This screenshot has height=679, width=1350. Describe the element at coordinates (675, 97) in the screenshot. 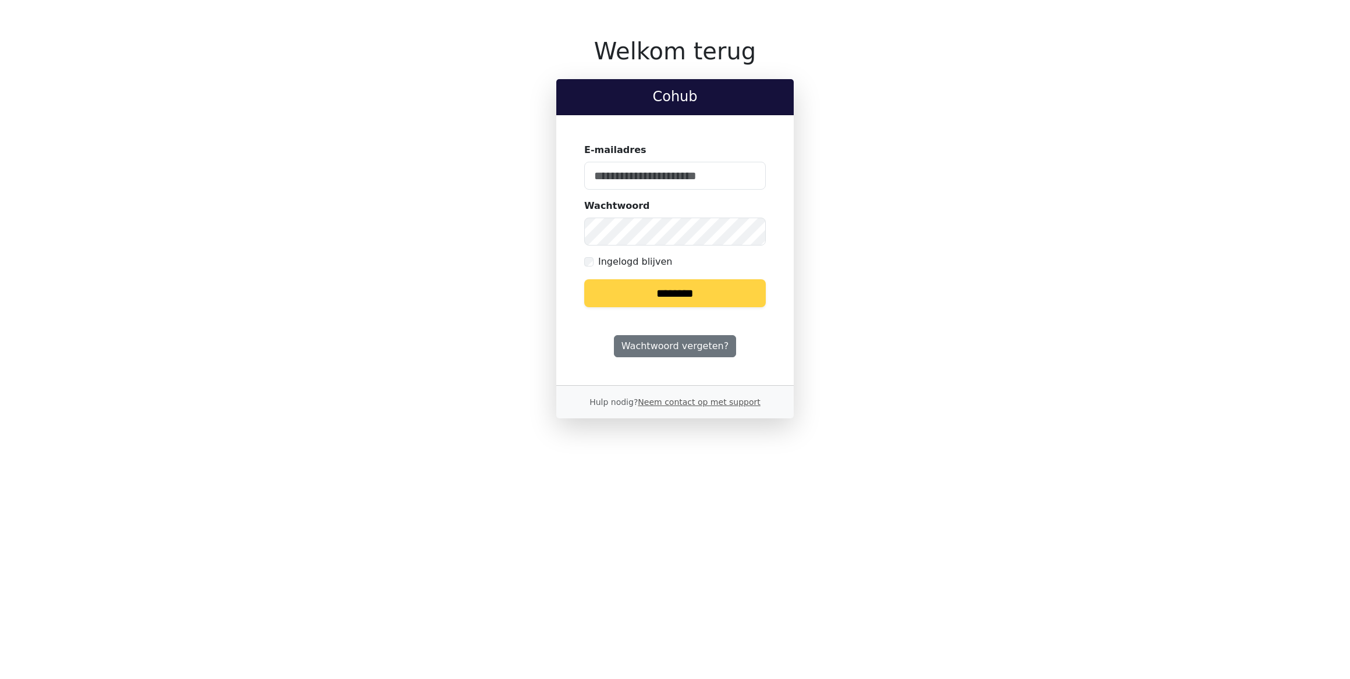

I see `h2: Cohub` at that location.